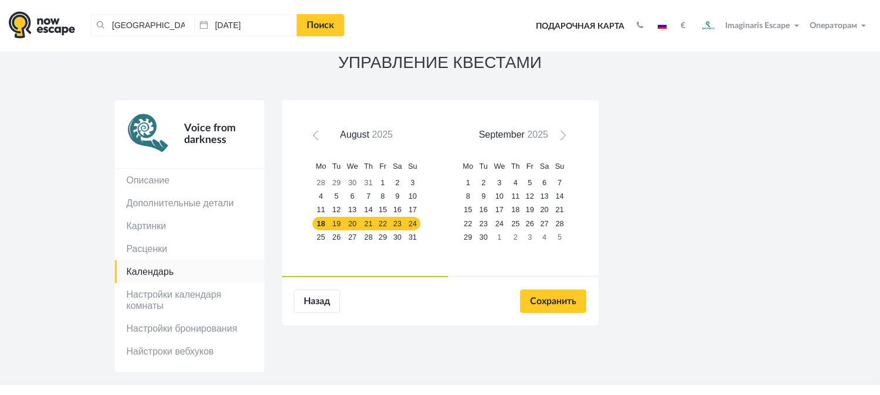 The image size is (880, 395). I want to click on a: Описание, so click(189, 180).